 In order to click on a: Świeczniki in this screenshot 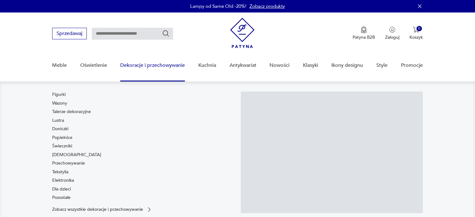, I will do `click(62, 146)`.